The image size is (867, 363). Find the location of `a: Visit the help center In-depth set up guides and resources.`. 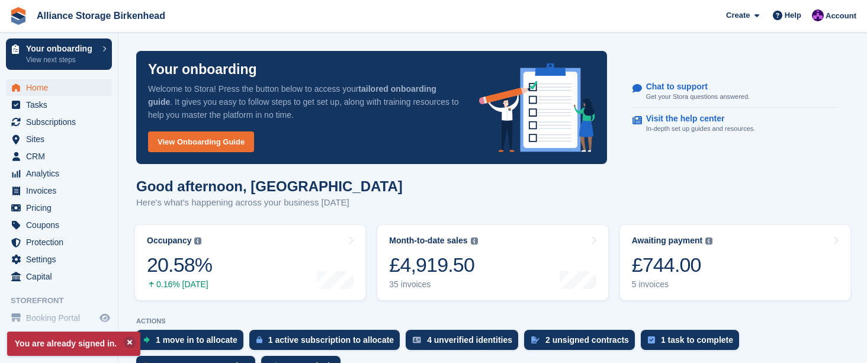

a: Visit the help center In-depth set up guides and resources. is located at coordinates (735, 124).